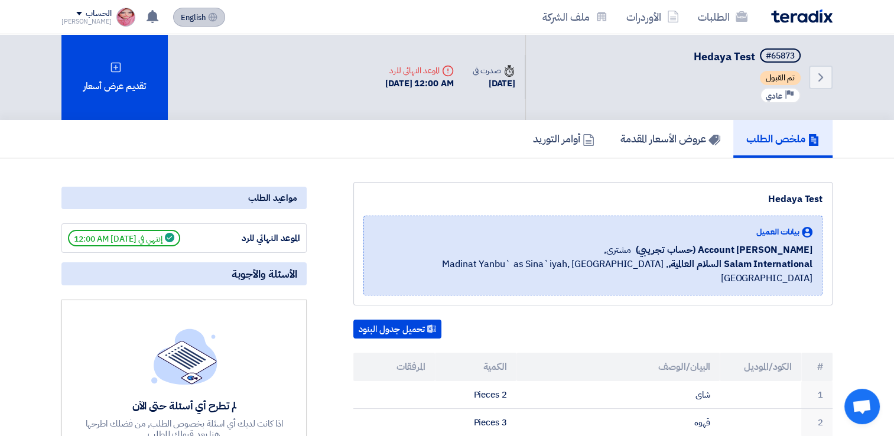 The width and height of the screenshot is (894, 436). Describe the element at coordinates (575, 17) in the screenshot. I see `a: ملف الشركة` at that location.